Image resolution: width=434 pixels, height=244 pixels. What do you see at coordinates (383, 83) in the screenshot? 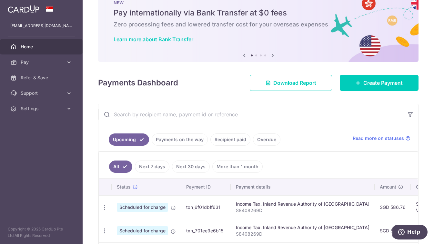
I see `span: Create Payment` at bounding box center [383, 83].